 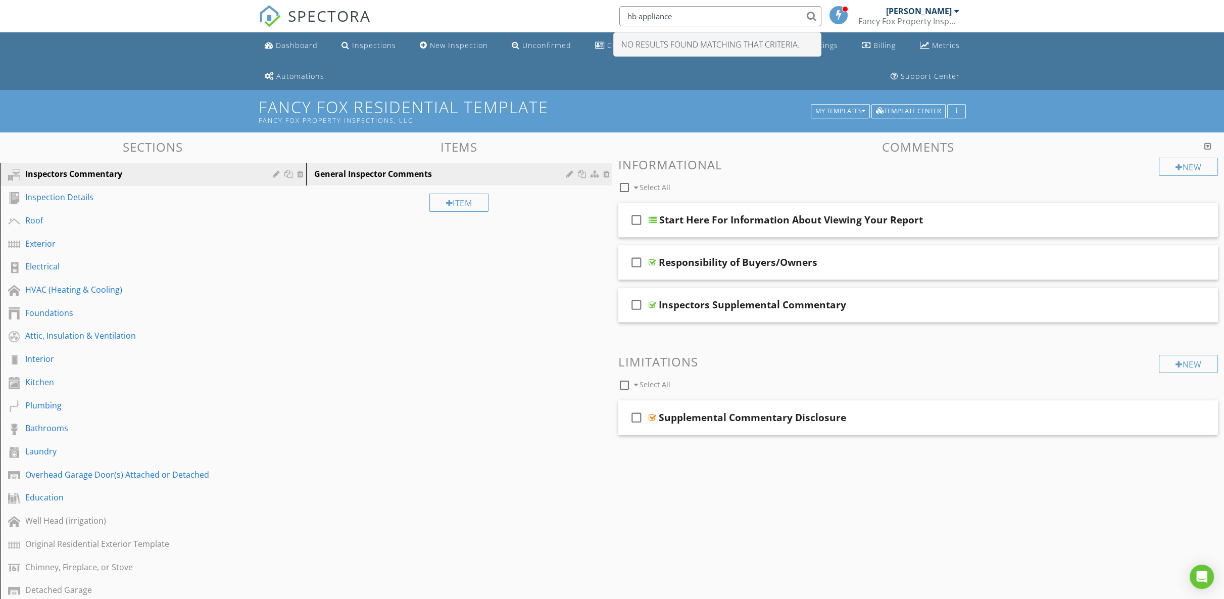 What do you see at coordinates (738, 262) in the screenshot?
I see `div: Responsibility of Buyers/Owners` at bounding box center [738, 262].